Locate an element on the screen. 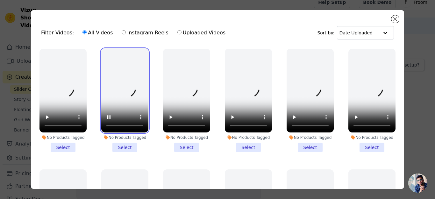 Image resolution: width=435 pixels, height=199 pixels. div: Open chat is located at coordinates (418, 183).